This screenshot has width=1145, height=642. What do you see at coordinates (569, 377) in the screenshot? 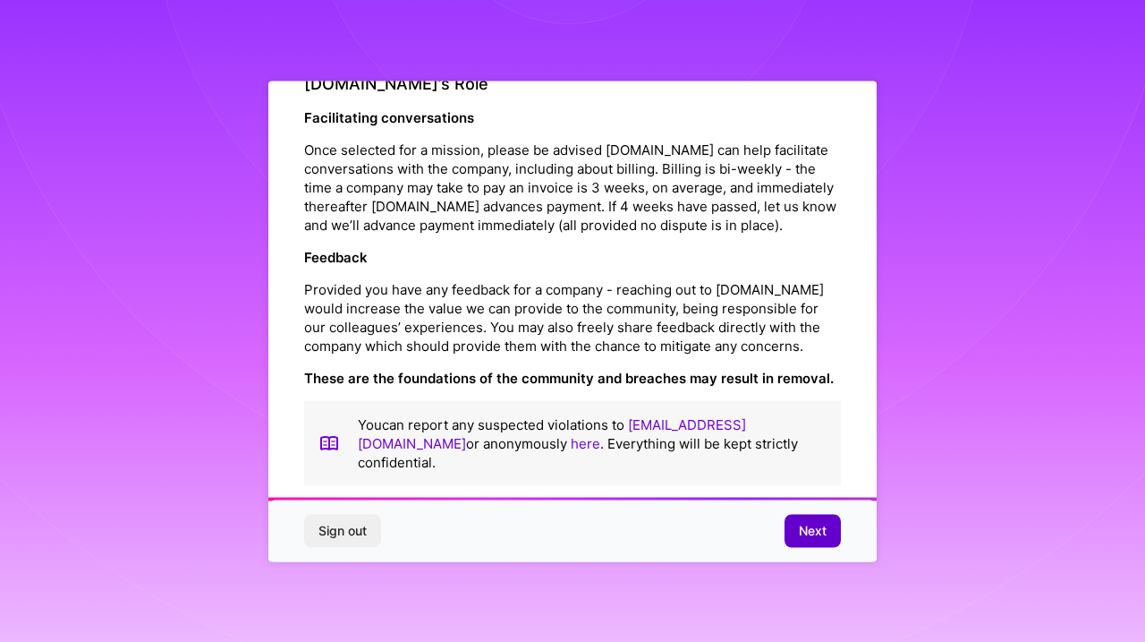
I see `strong: These are the foundations of the community and breaches may result in removal.` at bounding box center [569, 377].